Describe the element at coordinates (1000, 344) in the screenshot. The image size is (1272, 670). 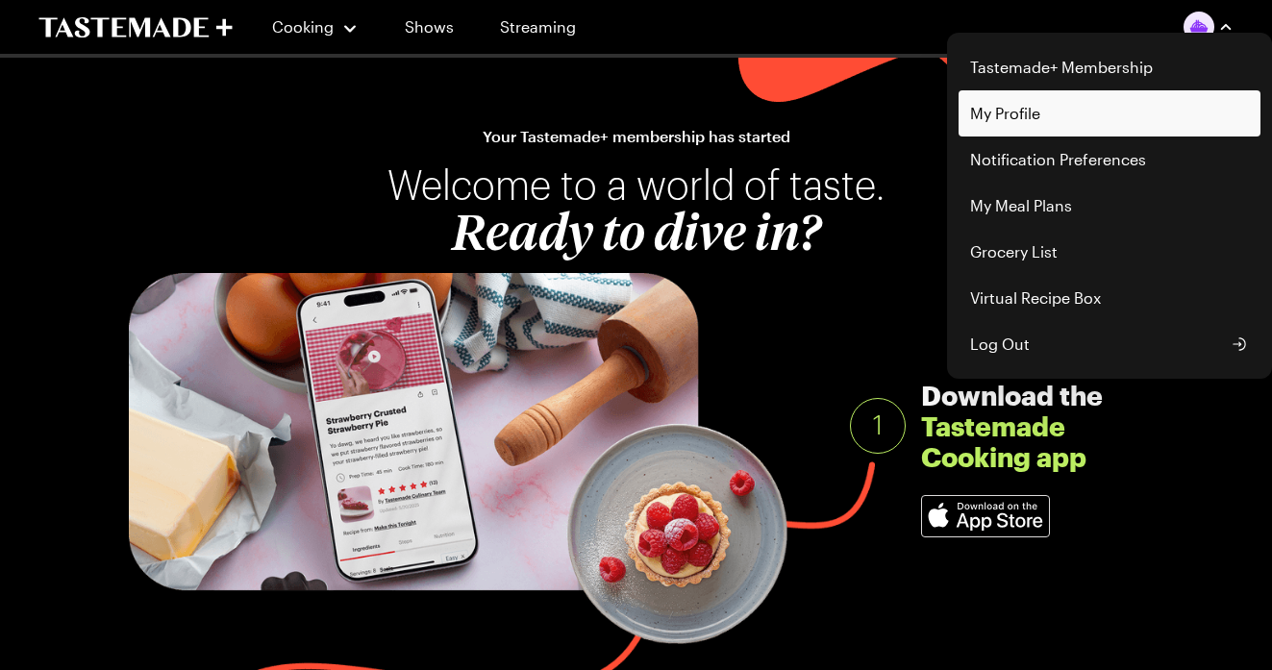
I see `span: Log Out` at that location.